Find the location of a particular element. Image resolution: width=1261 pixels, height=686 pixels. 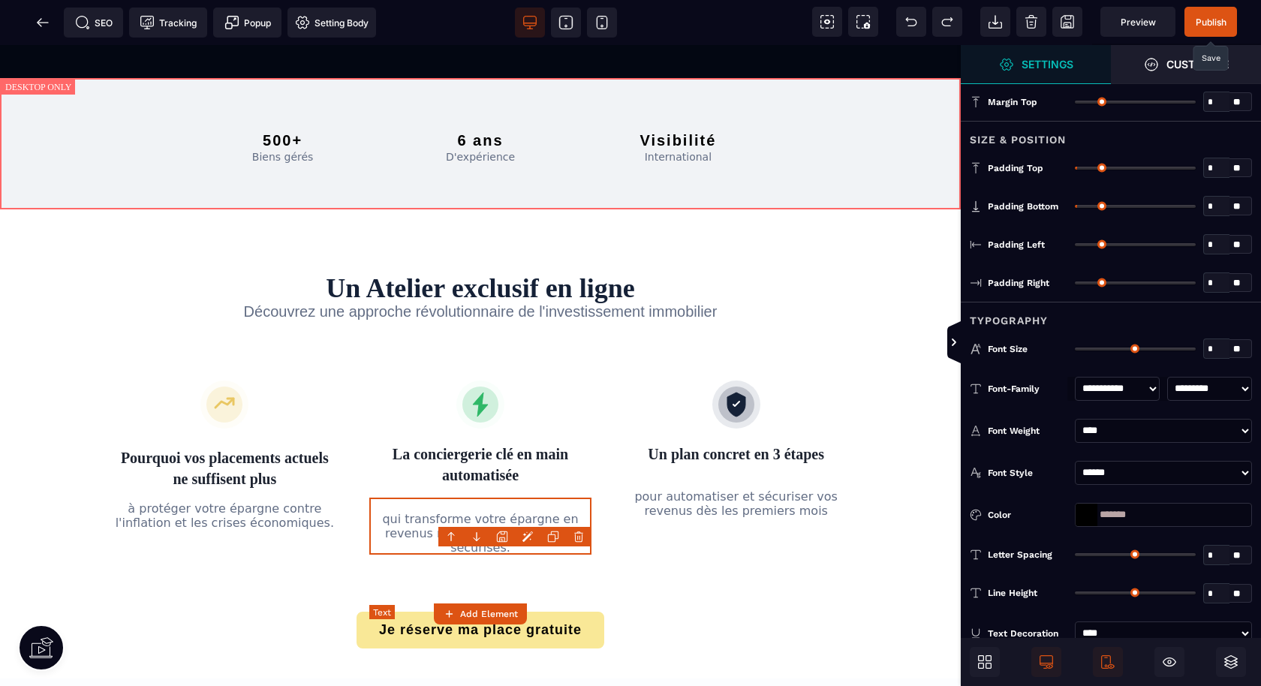

span: Screenshot is located at coordinates (863, 22).